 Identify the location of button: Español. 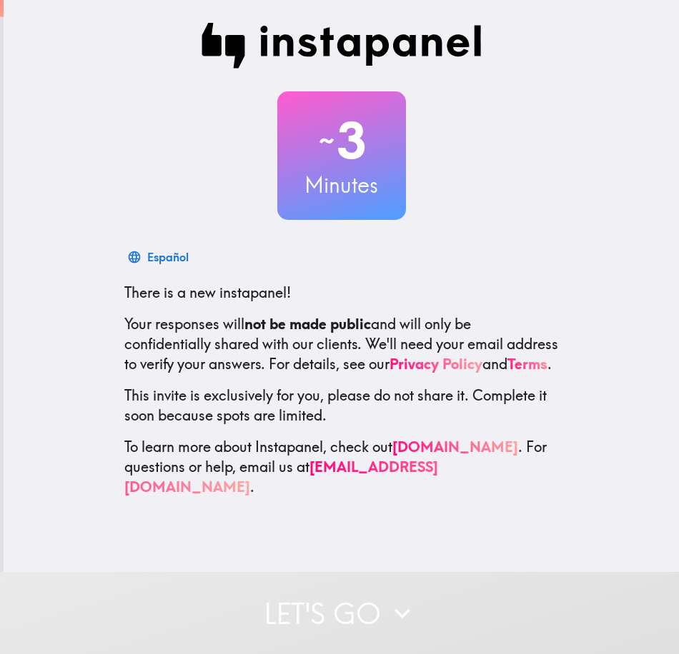
(159, 257).